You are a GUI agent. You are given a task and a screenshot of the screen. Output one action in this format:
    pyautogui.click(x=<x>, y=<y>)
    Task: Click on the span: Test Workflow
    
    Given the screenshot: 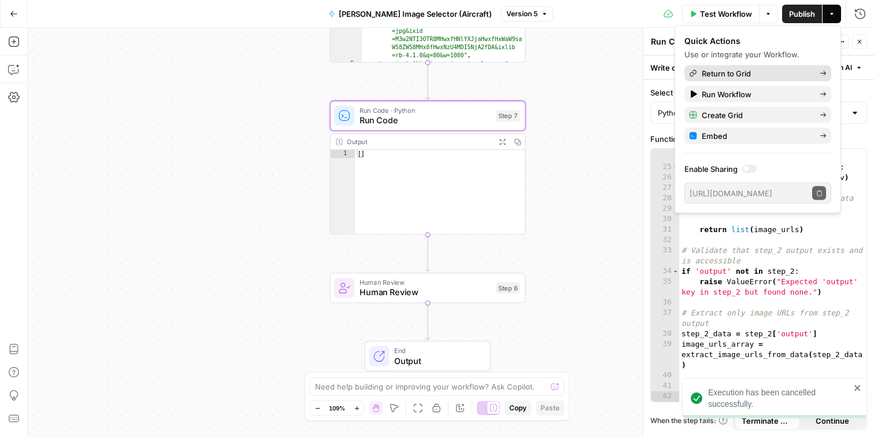 What is the action you would take?
    pyautogui.click(x=726, y=14)
    